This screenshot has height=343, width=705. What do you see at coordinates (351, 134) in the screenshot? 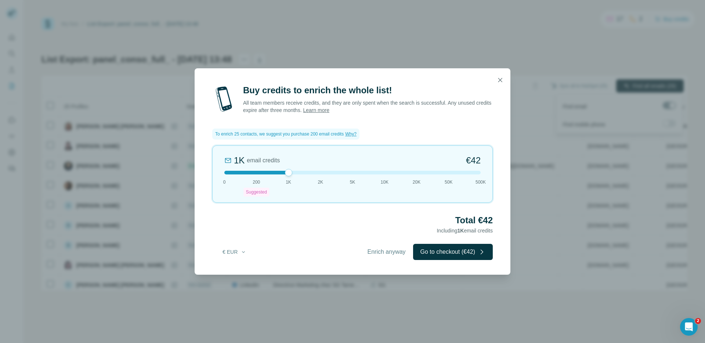
I see `span: Why?` at bounding box center [351, 134].